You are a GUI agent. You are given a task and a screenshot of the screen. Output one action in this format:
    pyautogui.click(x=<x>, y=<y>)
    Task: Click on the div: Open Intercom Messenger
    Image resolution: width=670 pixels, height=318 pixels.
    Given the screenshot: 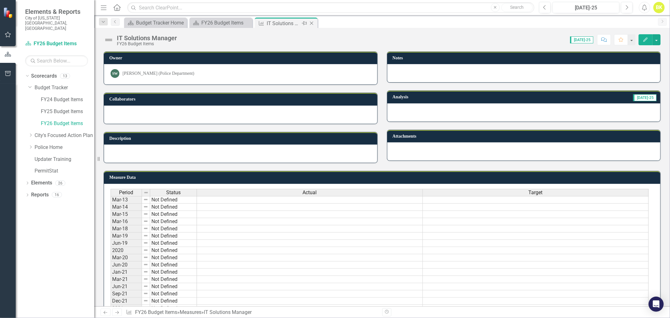 What is the action you would take?
    pyautogui.click(x=656, y=304)
    